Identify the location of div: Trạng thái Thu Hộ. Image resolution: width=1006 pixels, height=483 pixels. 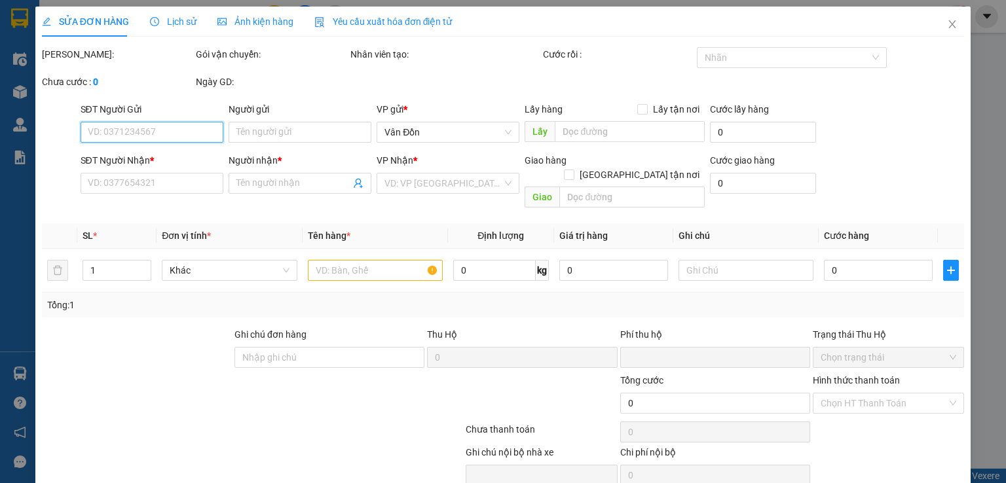
(888, 335).